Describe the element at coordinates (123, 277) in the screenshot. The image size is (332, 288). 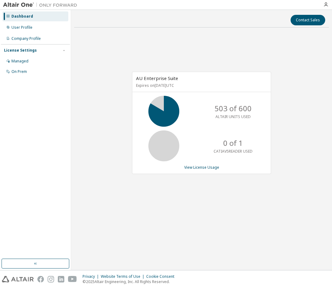
I see `div: Website Terms of Use` at that location.